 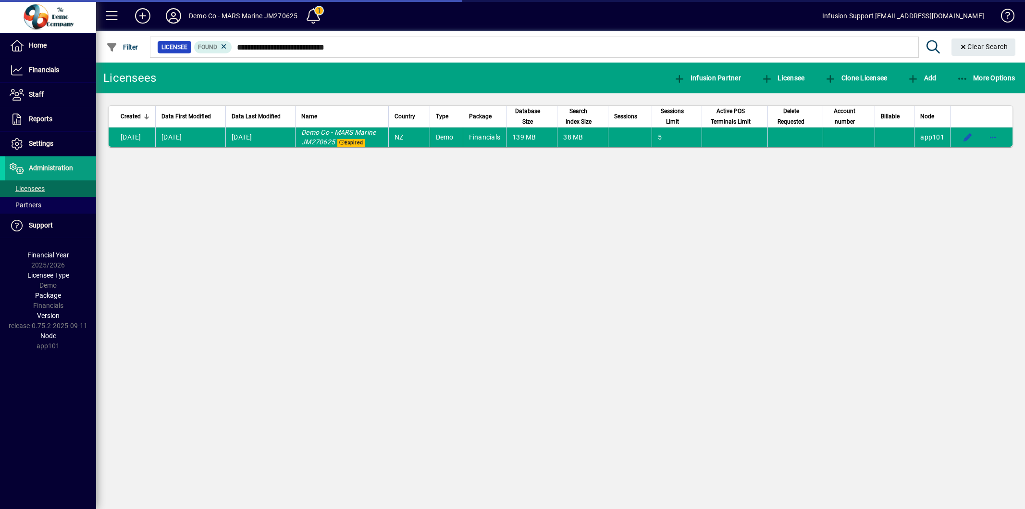 I want to click on span: Created, so click(x=131, y=116).